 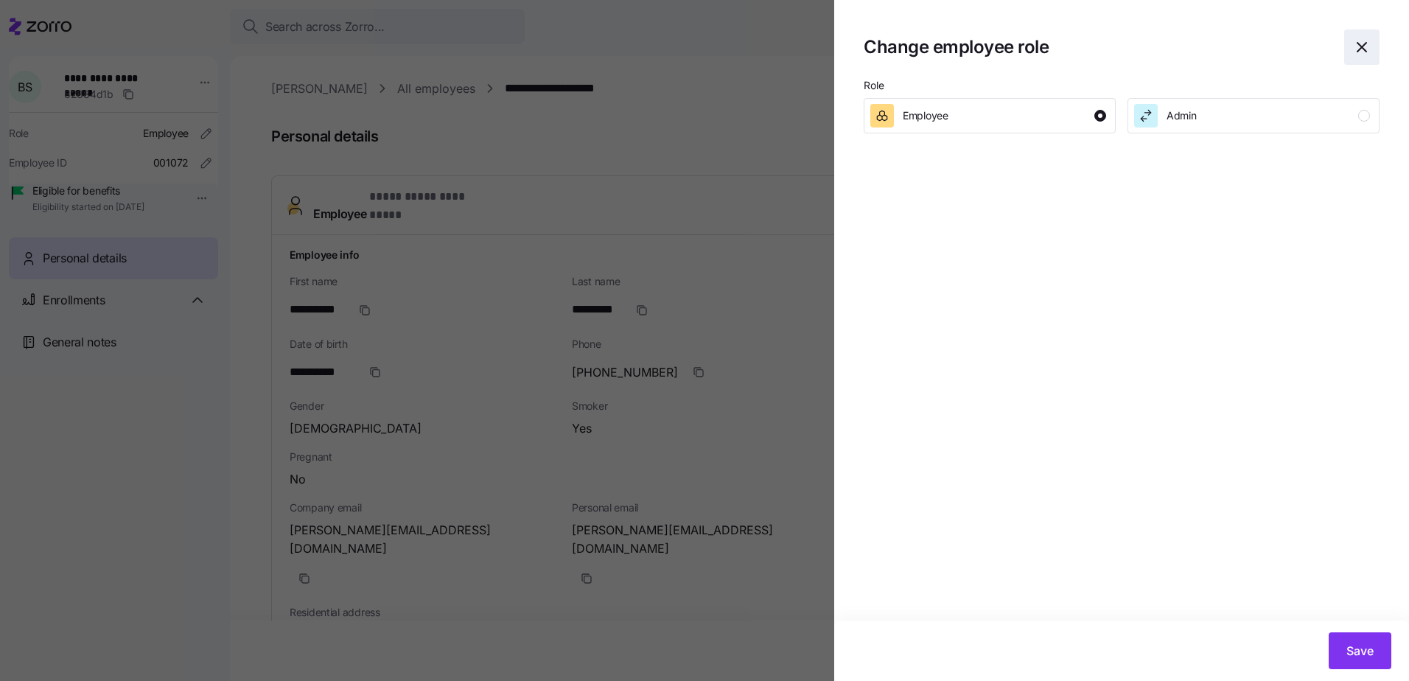 What do you see at coordinates (926, 116) in the screenshot?
I see `span: Employee` at bounding box center [926, 116].